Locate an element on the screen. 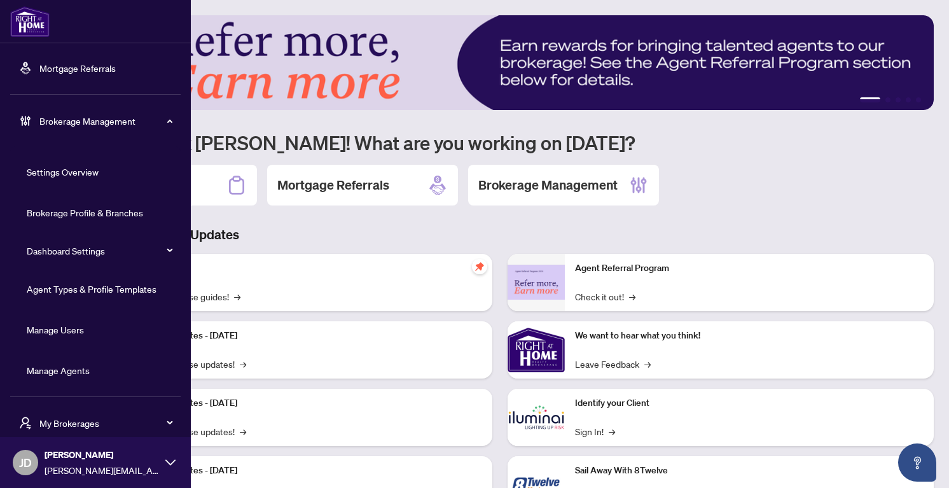 This screenshot has height=488, width=949. span: user-switch is located at coordinates (25, 423).